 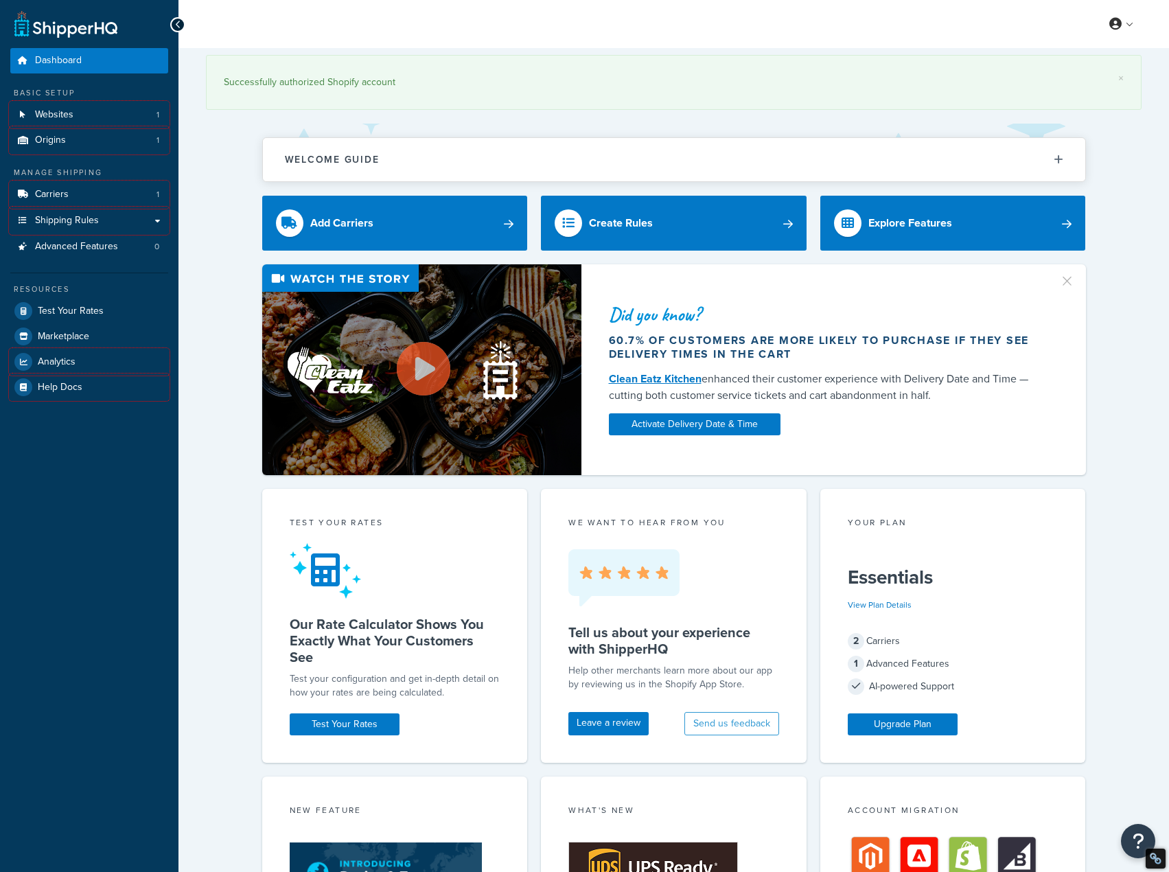 I want to click on span: 2, so click(x=856, y=641).